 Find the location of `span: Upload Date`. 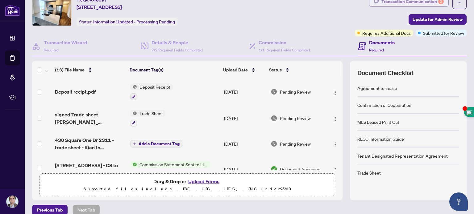

span: Upload Date is located at coordinates (235, 70).